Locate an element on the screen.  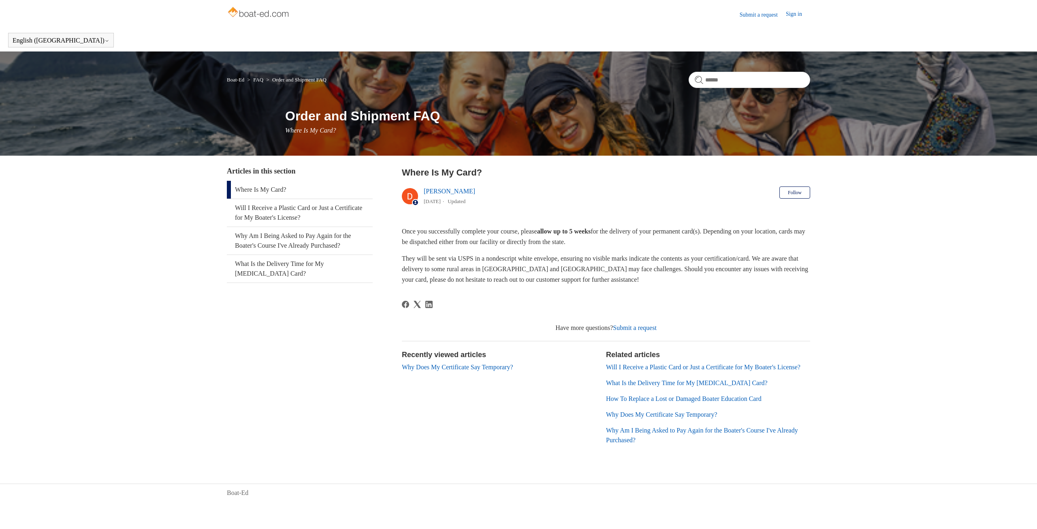
img: Boat-Ed Help Center home page is located at coordinates (259, 13).